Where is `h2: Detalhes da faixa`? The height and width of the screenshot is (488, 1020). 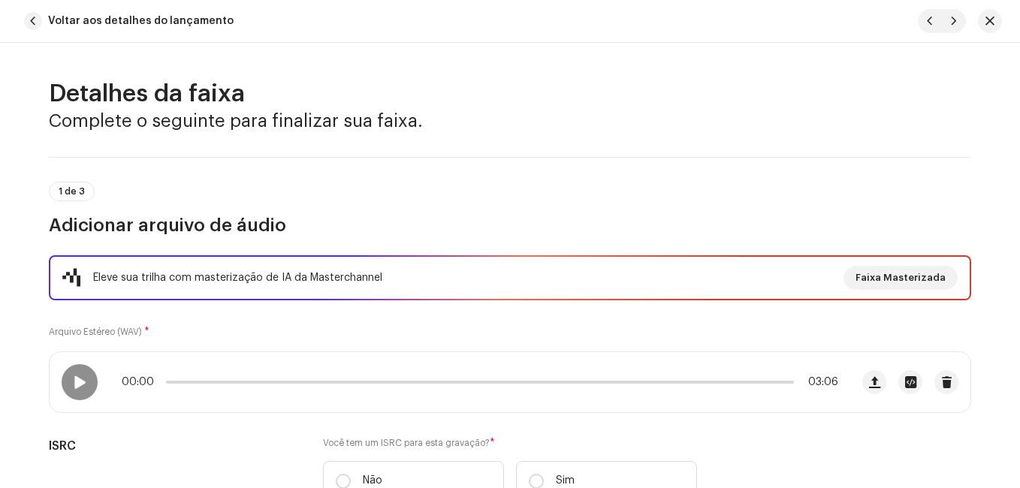 h2: Detalhes da faixa is located at coordinates (510, 94).